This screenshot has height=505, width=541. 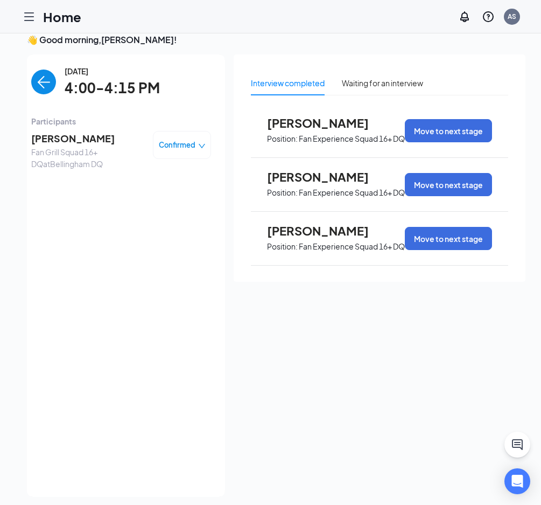 I want to click on span: Participants, so click(x=121, y=121).